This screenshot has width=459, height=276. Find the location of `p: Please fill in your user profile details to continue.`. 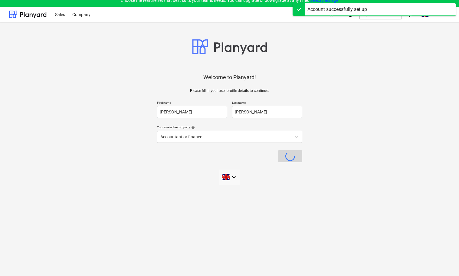

p: Please fill in your user profile details to continue. is located at coordinates (230, 91).